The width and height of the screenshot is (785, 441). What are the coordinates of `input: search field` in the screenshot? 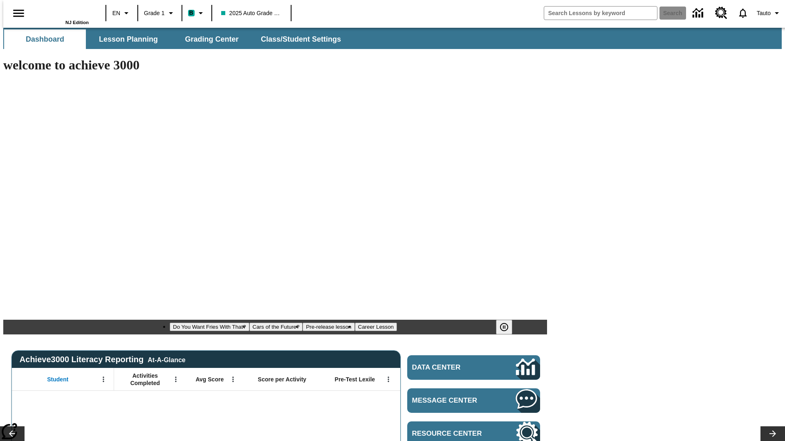 It's located at (600, 13).